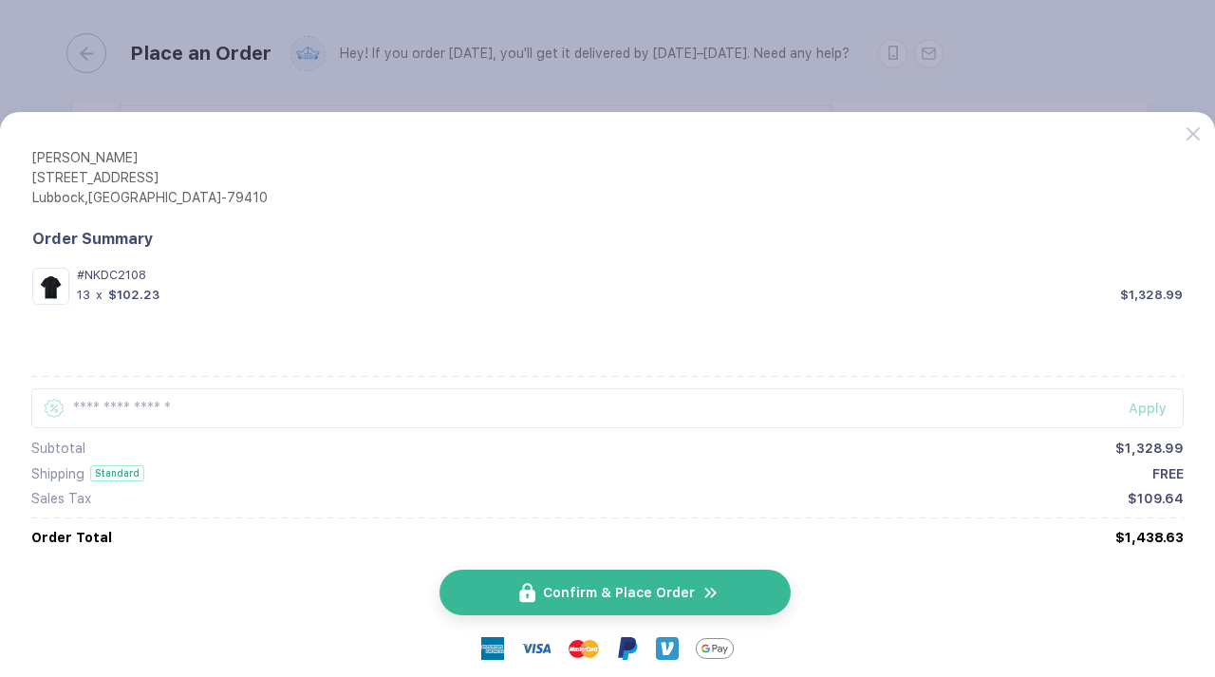 The width and height of the screenshot is (1215, 677). What do you see at coordinates (608, 238) in the screenshot?
I see `div: Order Summary` at bounding box center [608, 238].